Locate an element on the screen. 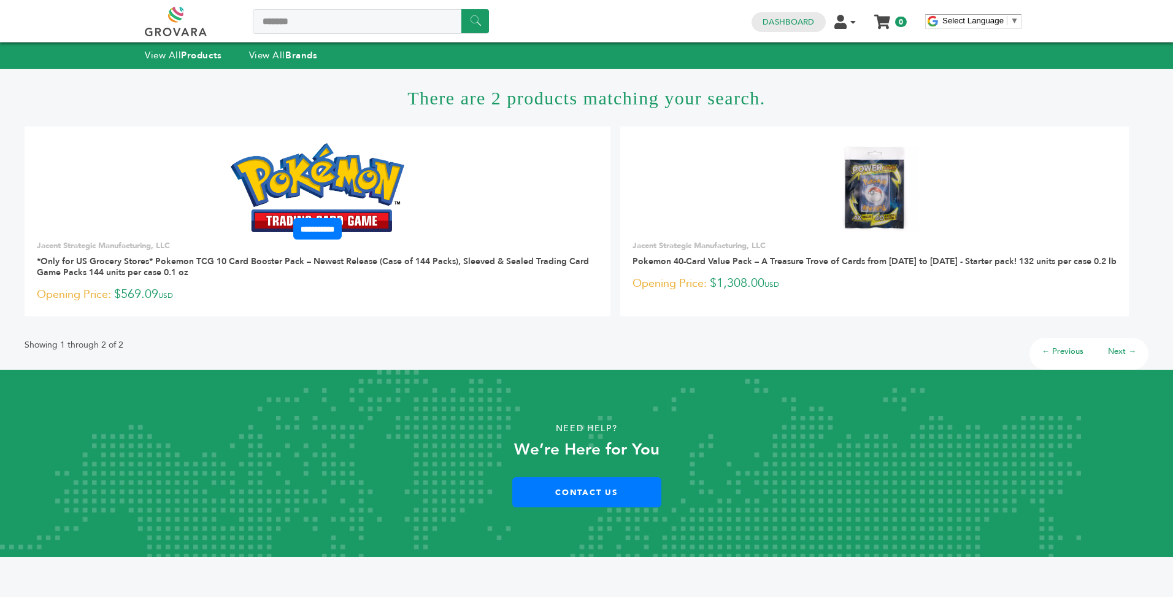 This screenshot has height=597, width=1173. span: 0 is located at coordinates (901, 21).